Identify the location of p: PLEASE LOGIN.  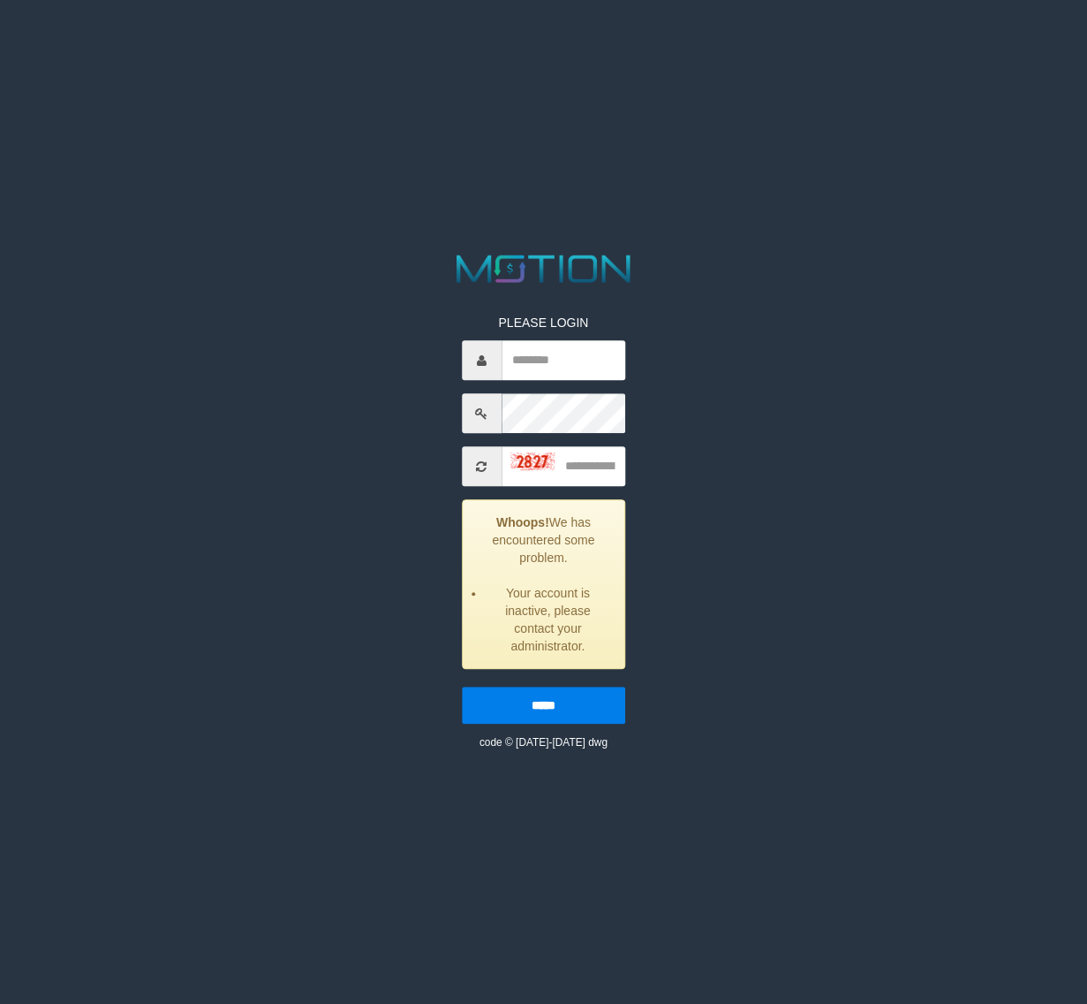
(543, 323).